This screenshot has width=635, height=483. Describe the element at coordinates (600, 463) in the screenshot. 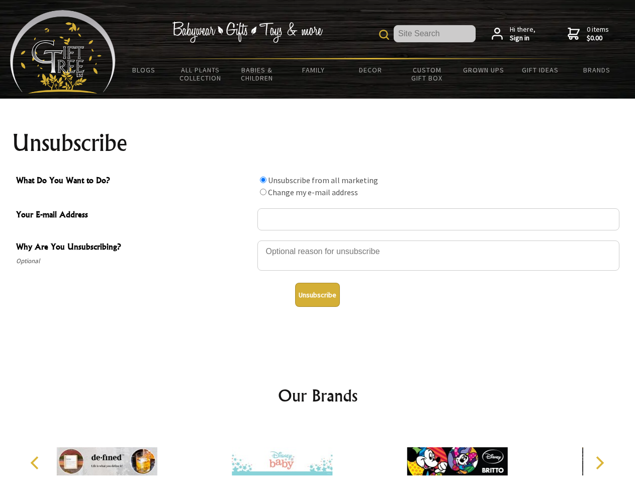

I see `button: Next` at that location.